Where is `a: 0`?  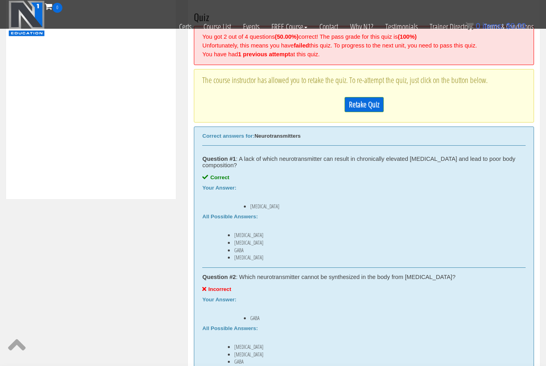
a: 0 is located at coordinates (54, 6).